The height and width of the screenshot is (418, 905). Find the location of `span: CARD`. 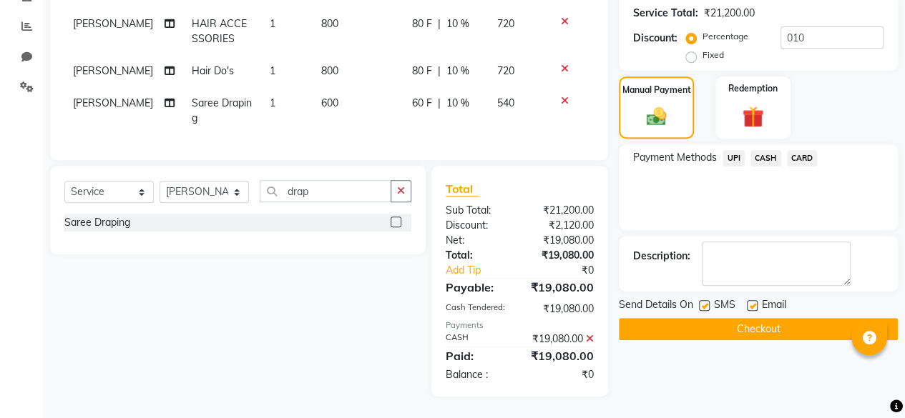

span: CARD is located at coordinates (802, 158).